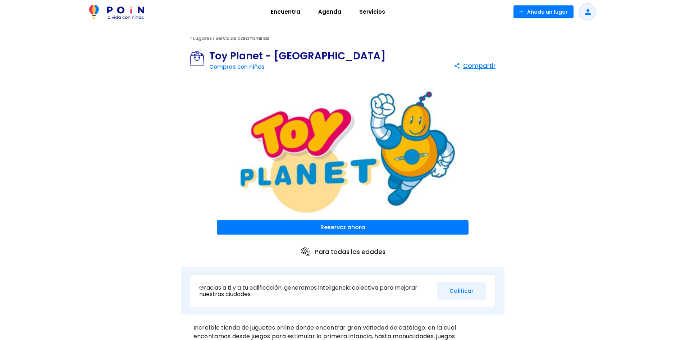 This screenshot has width=685, height=340. Describe the element at coordinates (475, 66) in the screenshot. I see `button: Compartir` at that location.